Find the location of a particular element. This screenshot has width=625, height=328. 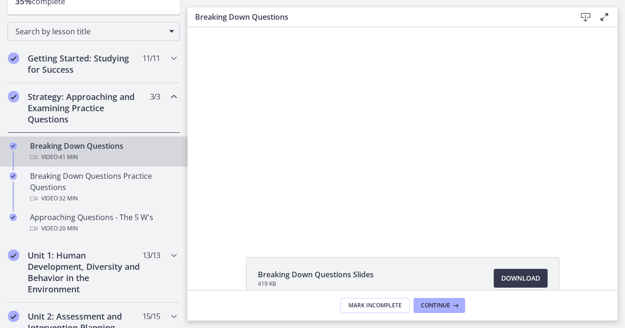

span: 11 / 11 is located at coordinates (151, 58).